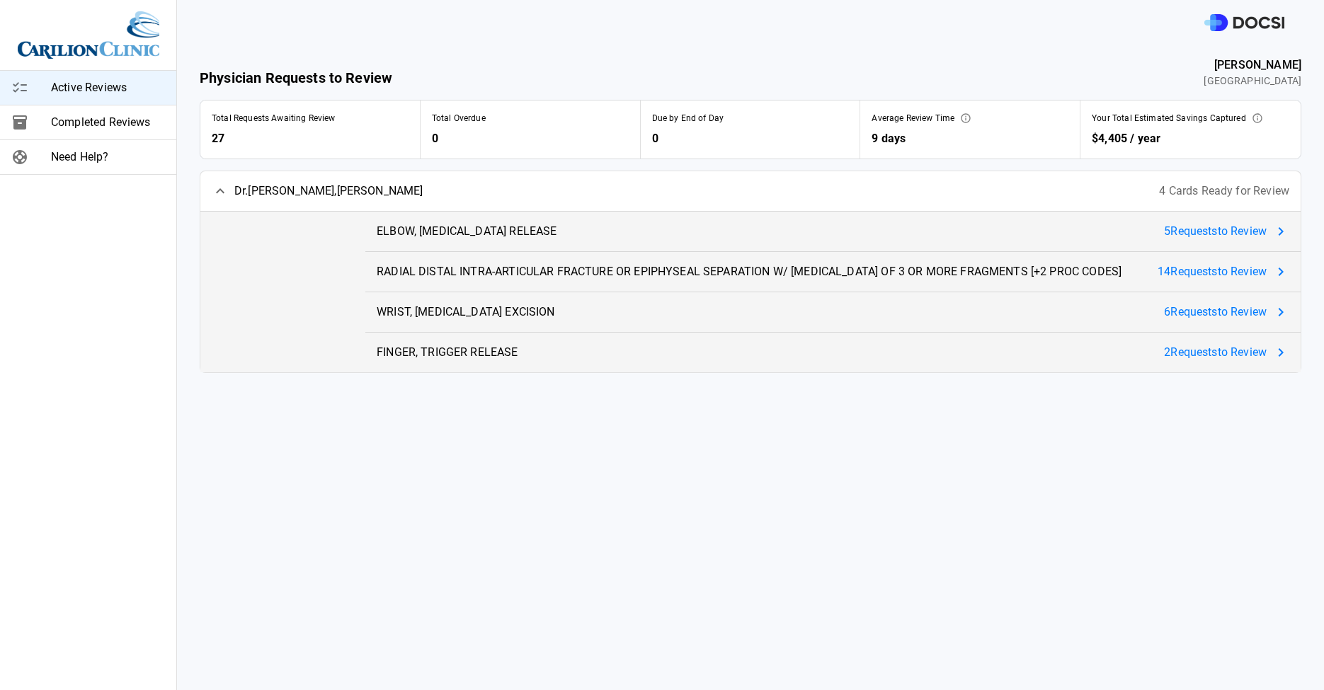 This screenshot has width=1324, height=690. Describe the element at coordinates (459, 118) in the screenshot. I see `span: Total Overdue` at that location.